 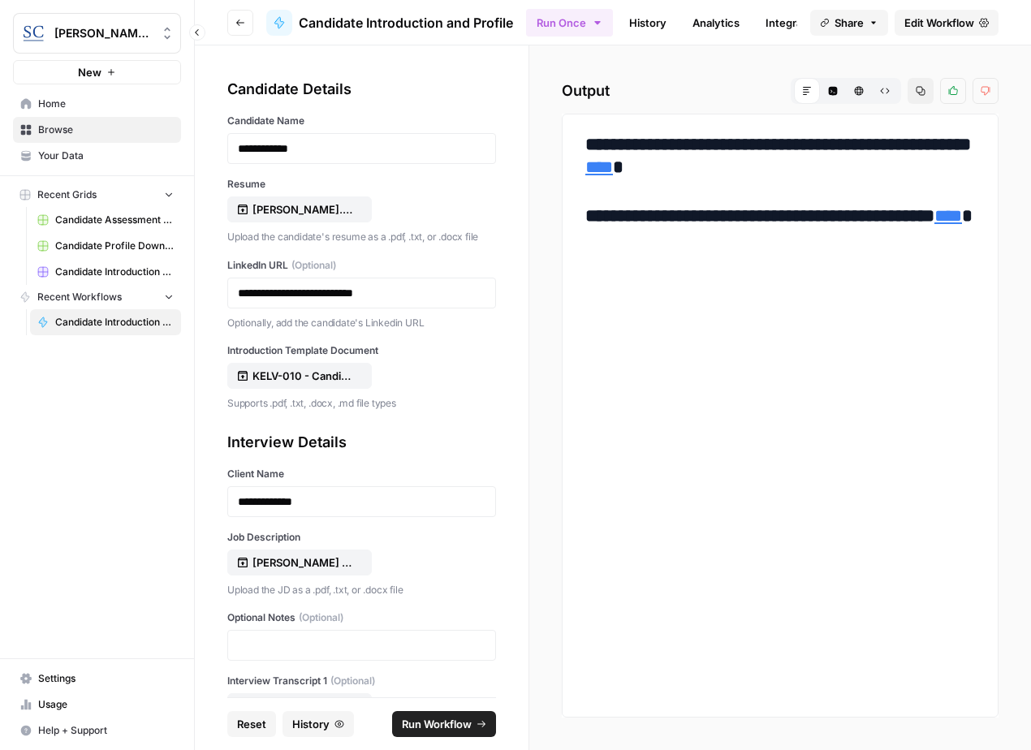 I want to click on p: Supports .pdf, .txt, .docx, .md file types, so click(x=361, y=403).